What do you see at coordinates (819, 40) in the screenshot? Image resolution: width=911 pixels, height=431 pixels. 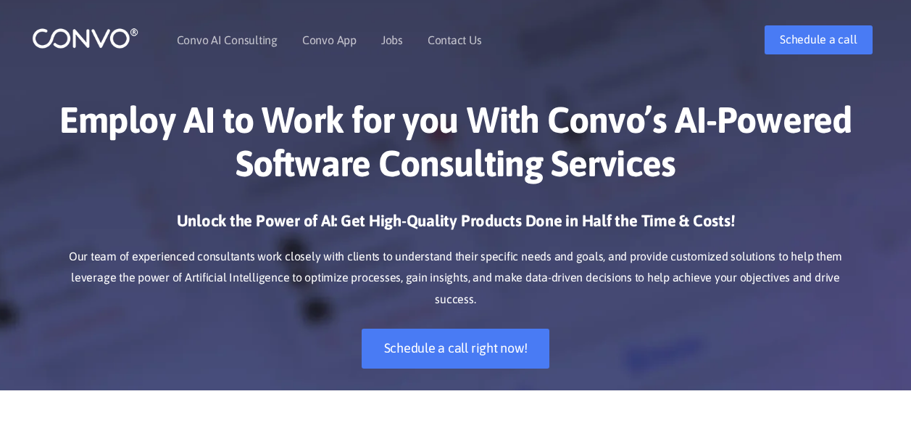 I see `a: Schedule a call` at bounding box center [819, 40].